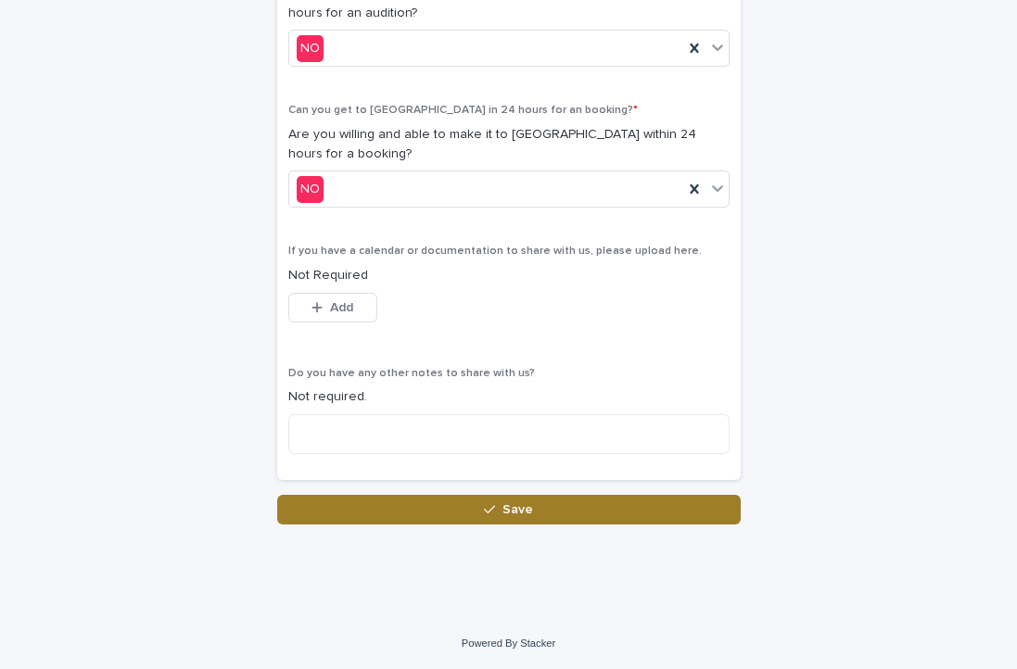 Image resolution: width=1017 pixels, height=669 pixels. Describe the element at coordinates (517, 510) in the screenshot. I see `span: Save` at that location.